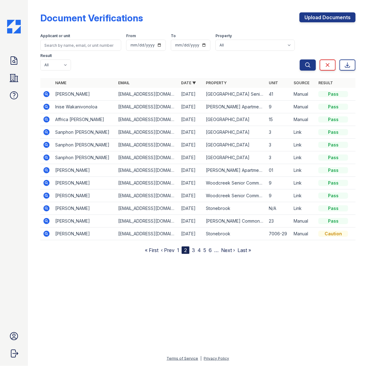 Image resolution: width=368 pixels, height=366 pixels. I want to click on a: Terms of Service, so click(182, 359).